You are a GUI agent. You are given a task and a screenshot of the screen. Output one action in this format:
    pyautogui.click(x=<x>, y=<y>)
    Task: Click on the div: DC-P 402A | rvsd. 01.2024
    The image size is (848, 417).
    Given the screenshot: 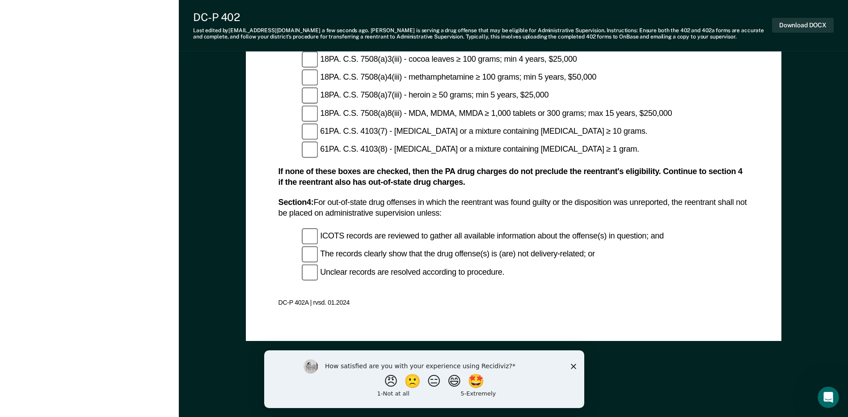 What is the action you would take?
    pyautogui.click(x=513, y=302)
    